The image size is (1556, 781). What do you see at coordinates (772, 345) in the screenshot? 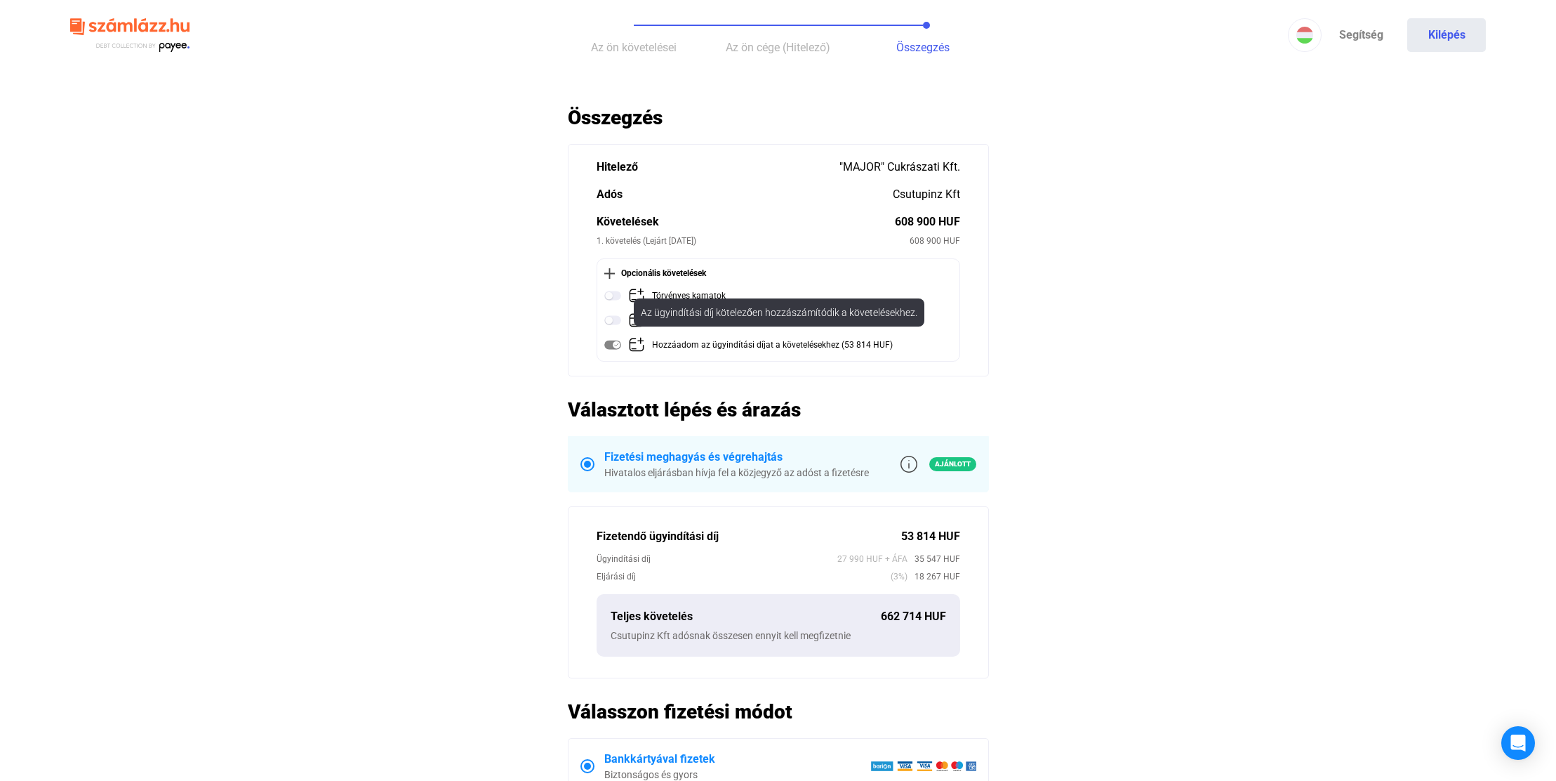
I see `div: Hozzáadom az ügyindítási díjat a követelésekhez (53 814 HUF)` at bounding box center [772, 345].